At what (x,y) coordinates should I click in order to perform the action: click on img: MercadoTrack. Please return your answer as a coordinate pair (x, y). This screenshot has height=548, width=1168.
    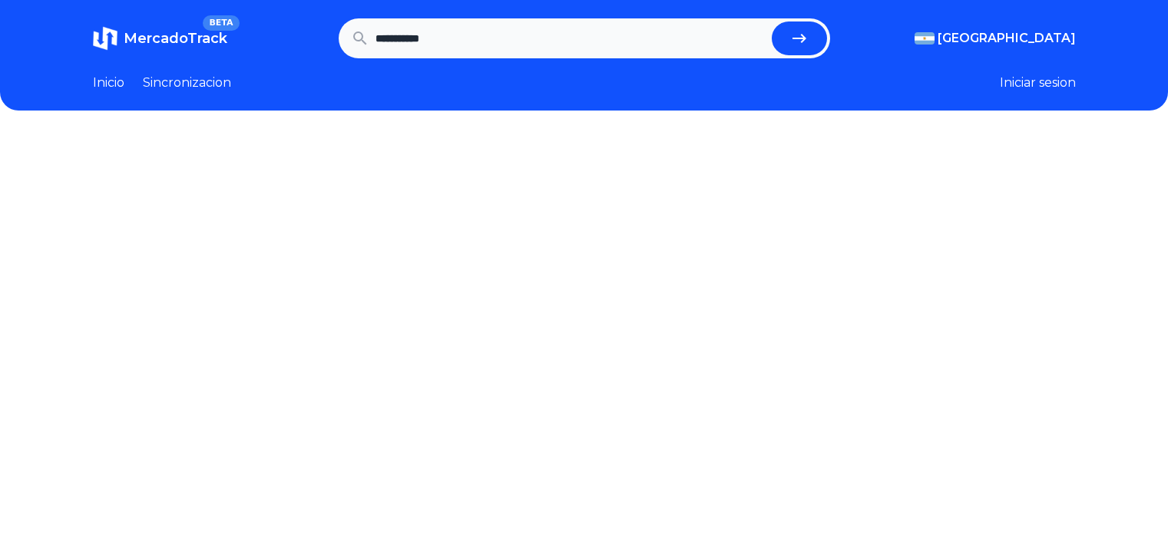
    Looking at the image, I should click on (105, 38).